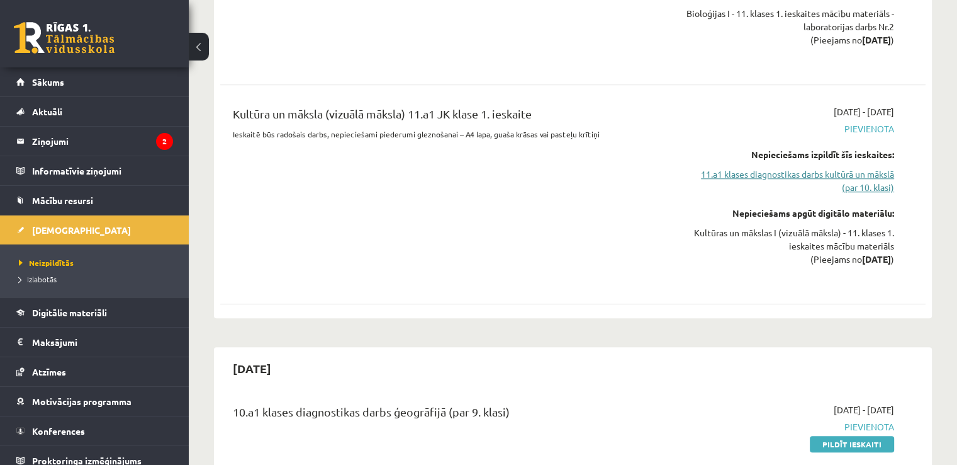 The width and height of the screenshot is (957, 465). I want to click on span: Konferences, so click(59, 431).